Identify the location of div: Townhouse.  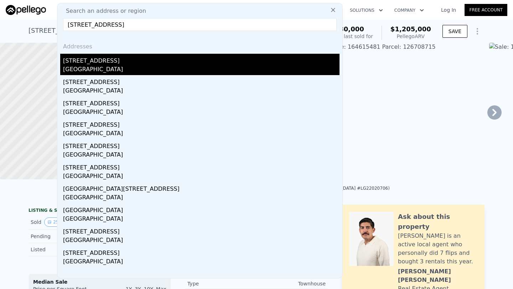
(291, 284).